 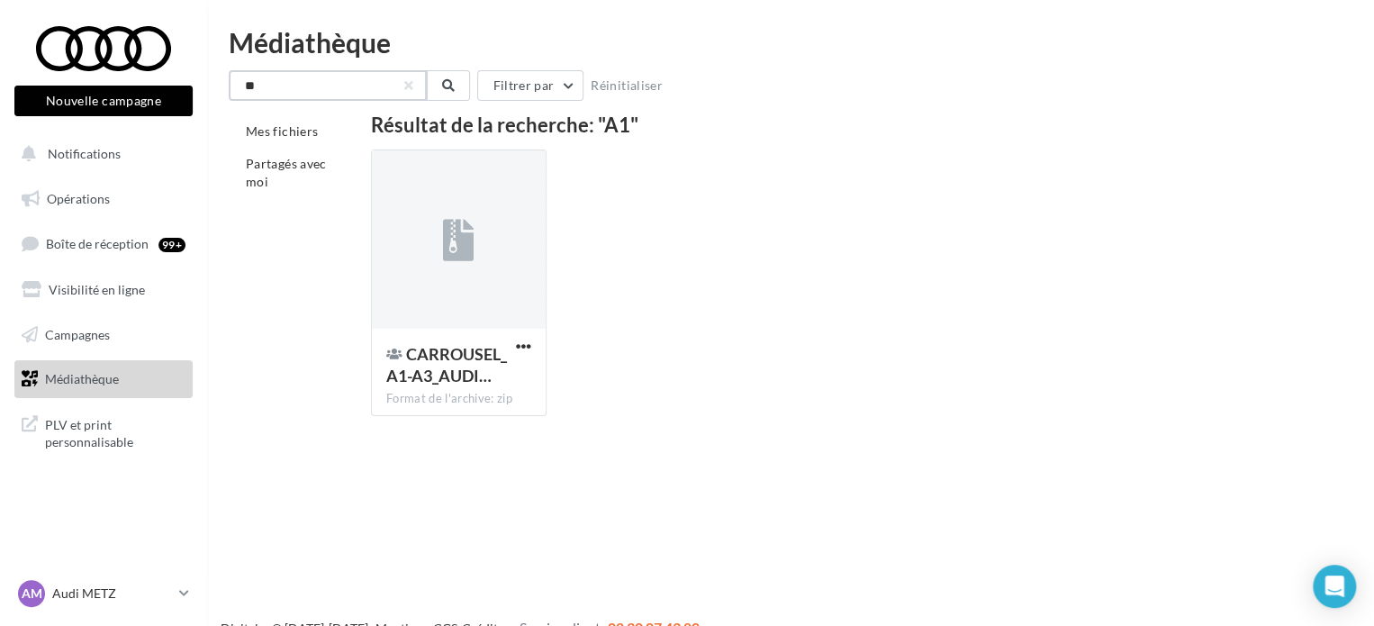 I want to click on span: CARROUSEL_A1-A3_AUDI-RENT_1080x1080_SOCIAL-MEDIA, so click(x=447, y=365).